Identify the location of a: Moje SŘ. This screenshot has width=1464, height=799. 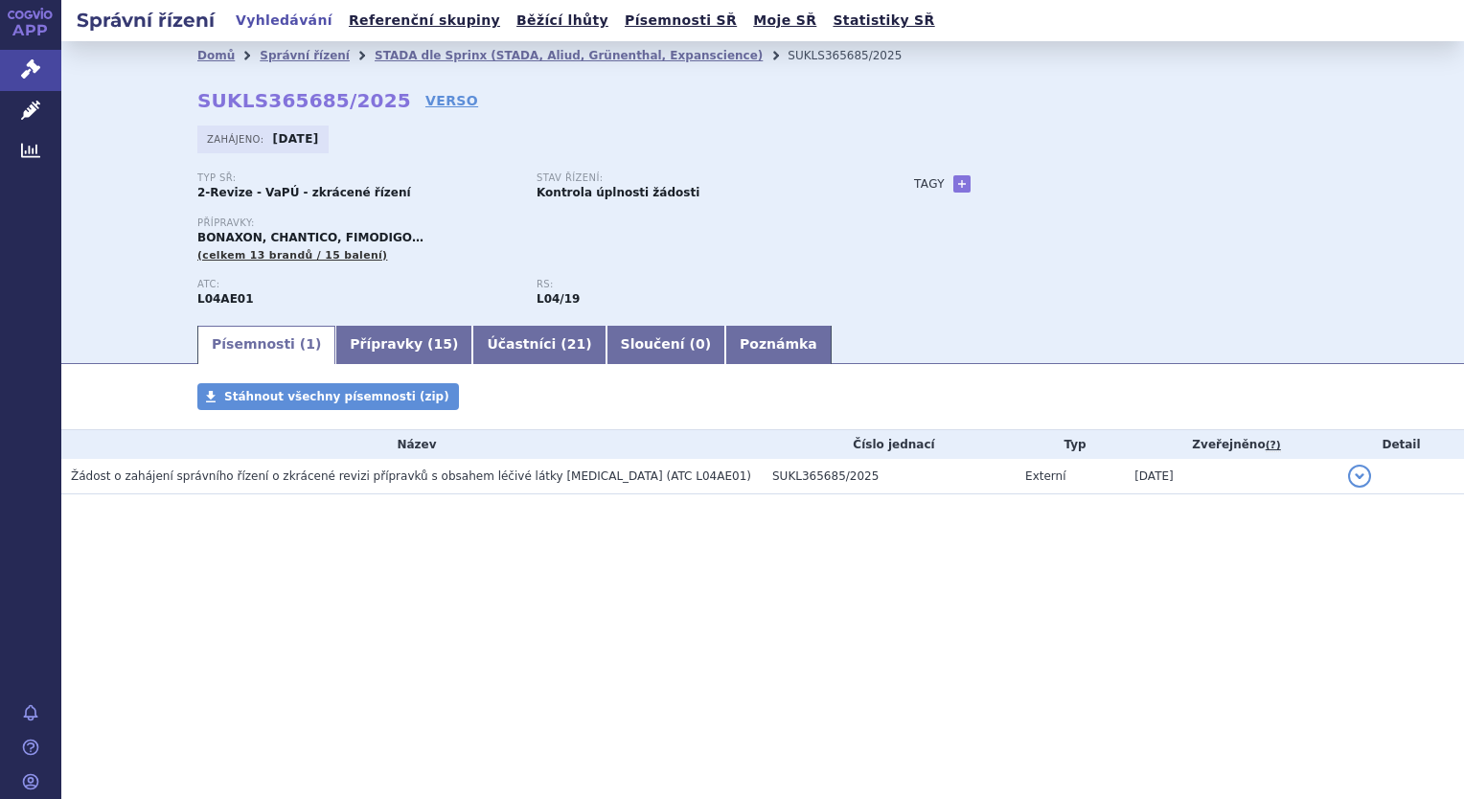
(785, 20).